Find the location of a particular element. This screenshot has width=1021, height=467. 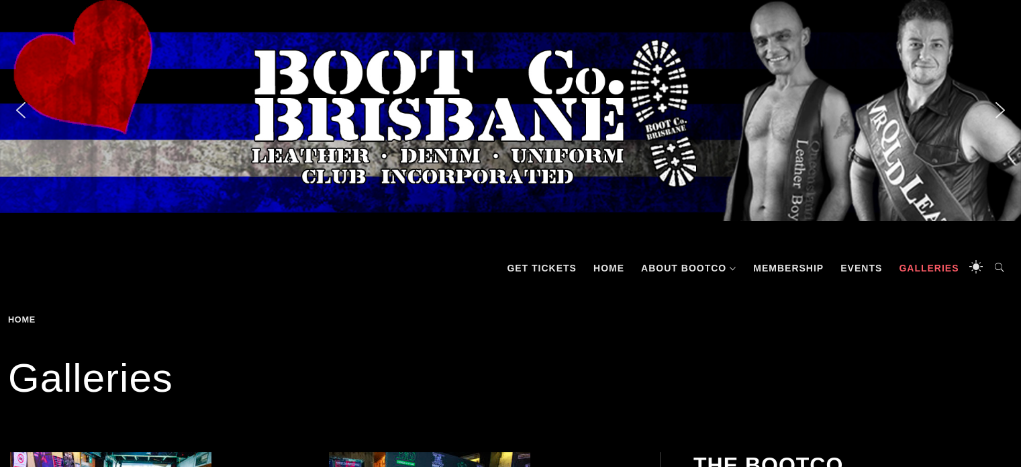

div: next arrow is located at coordinates (1000, 110).